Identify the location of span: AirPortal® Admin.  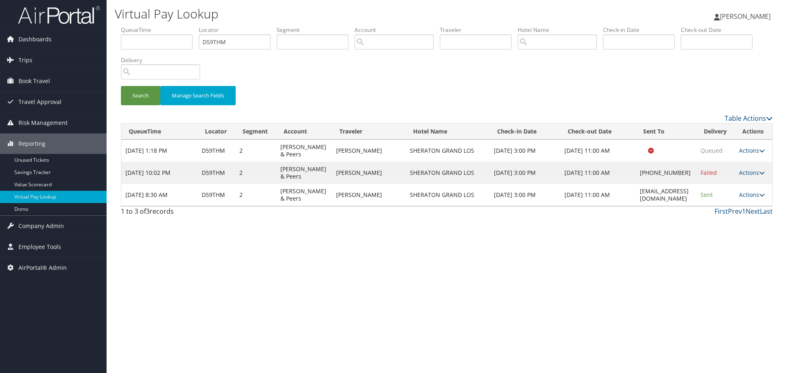
(43, 268).